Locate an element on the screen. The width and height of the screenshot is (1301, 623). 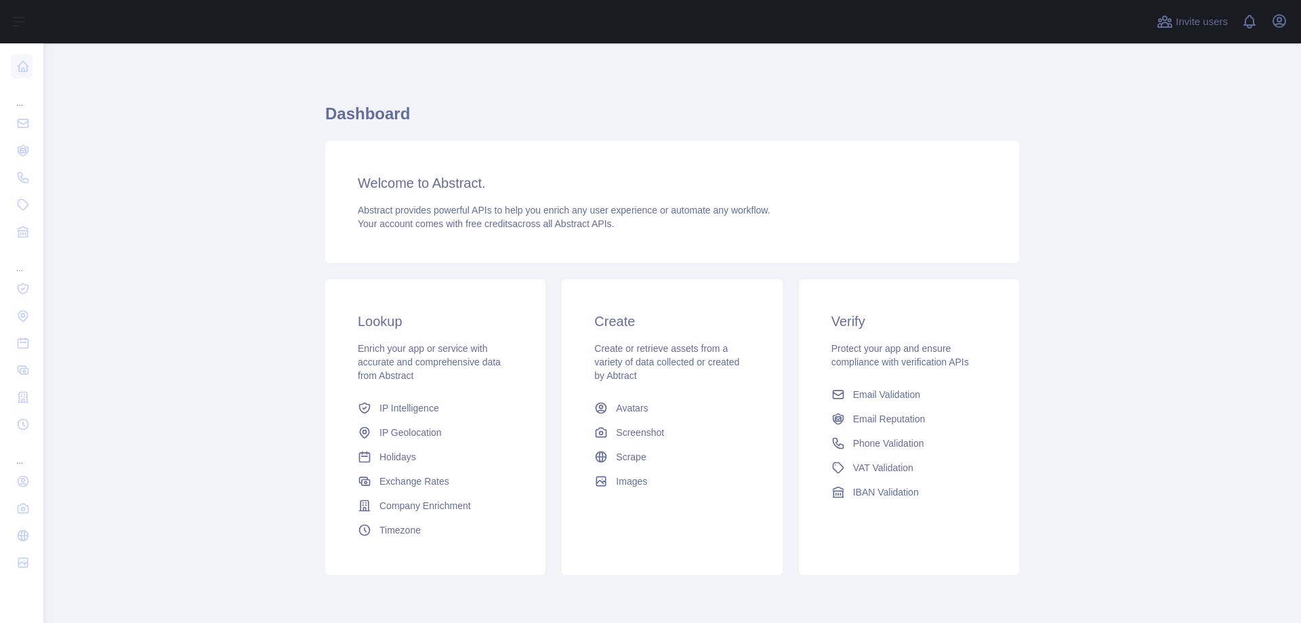
a: IP Geolocation is located at coordinates (435, 432).